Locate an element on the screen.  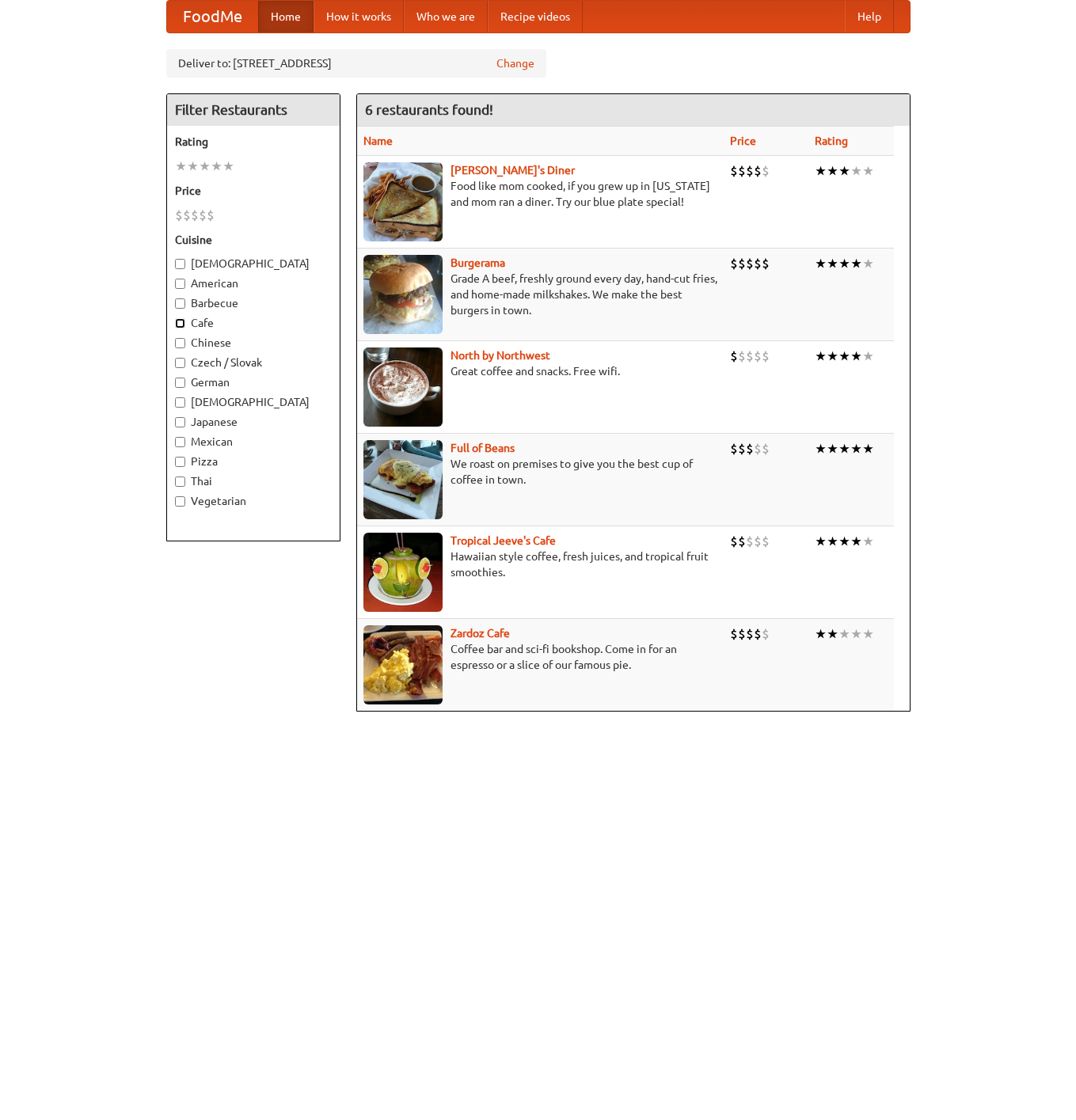
input: Cafe is located at coordinates (179, 323).